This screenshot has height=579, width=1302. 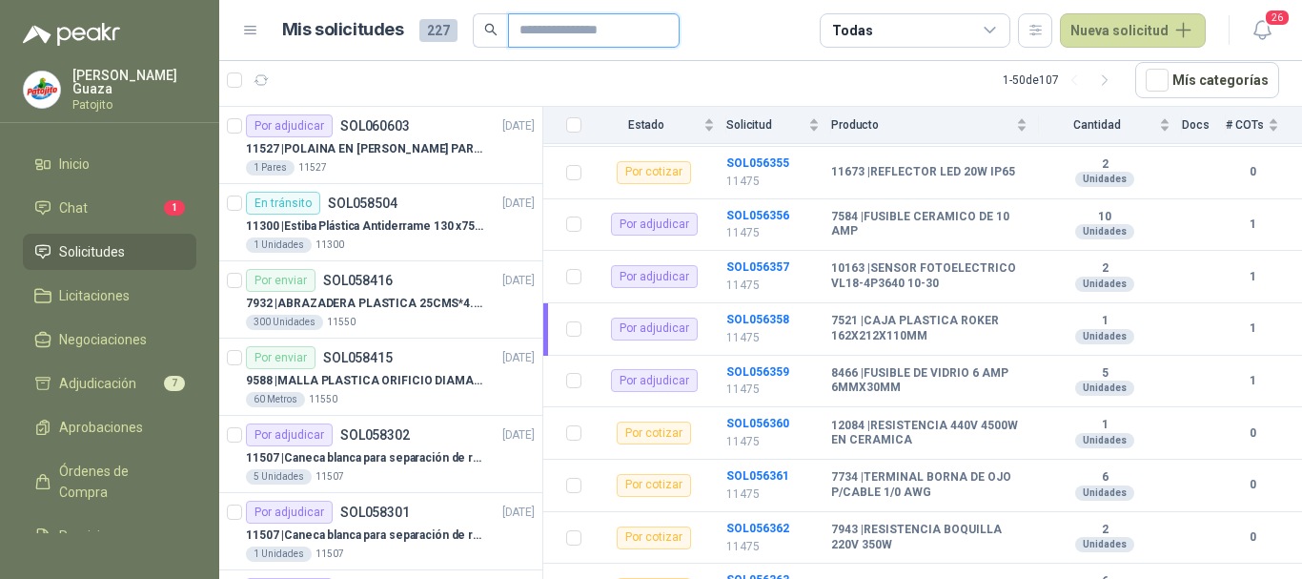 I want to click on a: Chat1, so click(x=110, y=208).